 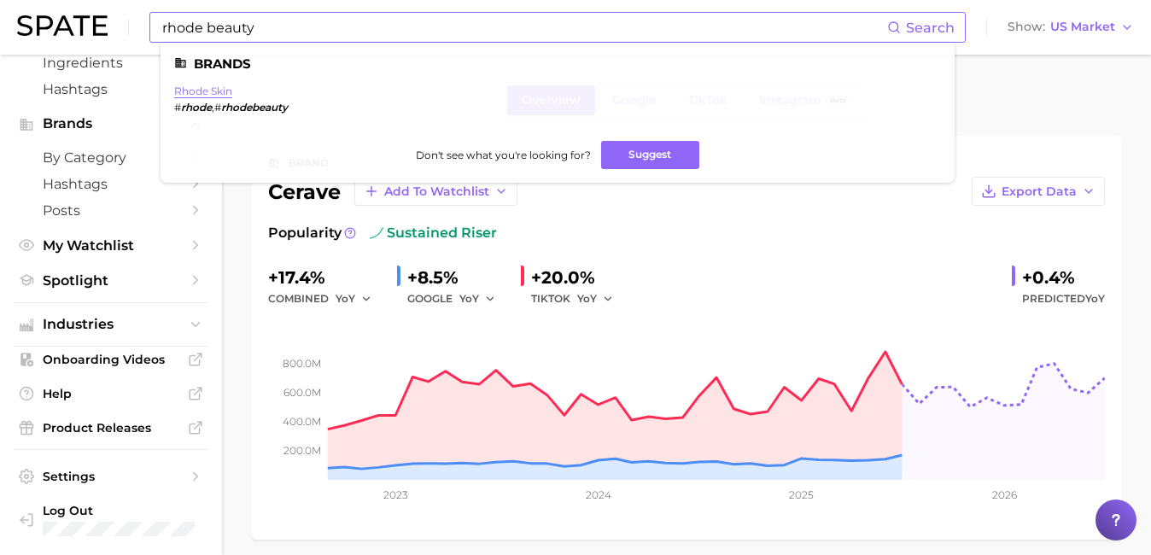 What do you see at coordinates (111, 124) in the screenshot?
I see `span: Brands` at bounding box center [111, 124].